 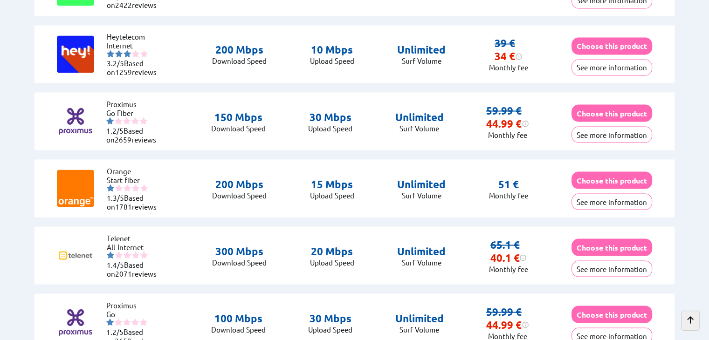 I want to click on img: Logo of Heytelecom, so click(x=76, y=54).